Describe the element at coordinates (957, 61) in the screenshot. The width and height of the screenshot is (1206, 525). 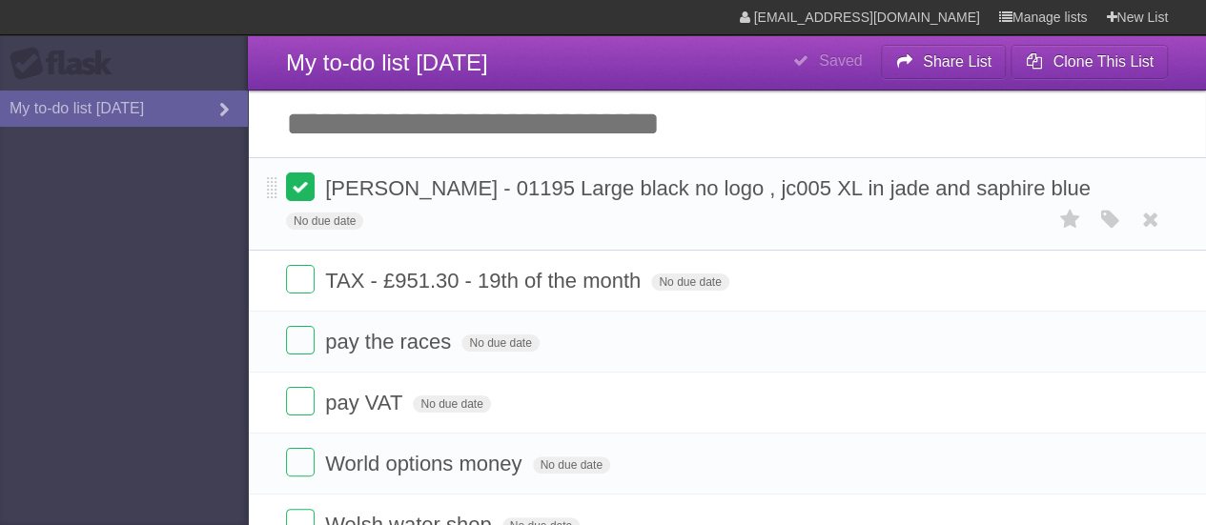
I see `b: Share List` at that location.